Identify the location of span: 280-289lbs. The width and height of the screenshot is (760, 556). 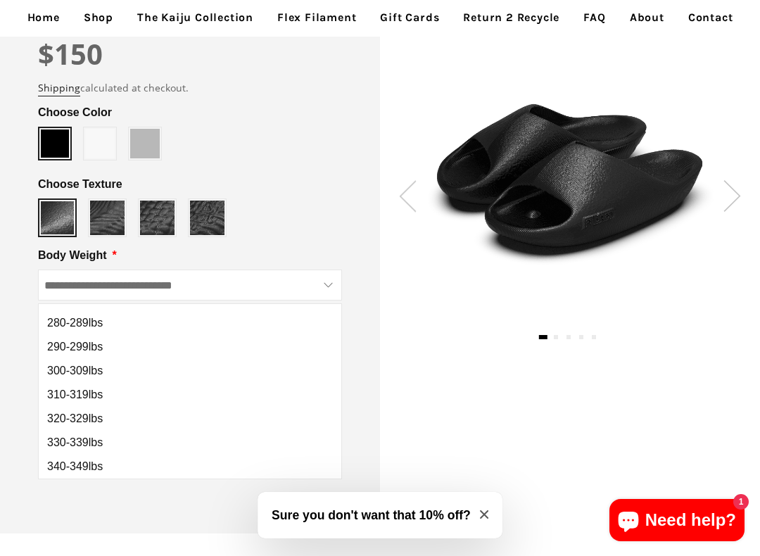
(75, 323).